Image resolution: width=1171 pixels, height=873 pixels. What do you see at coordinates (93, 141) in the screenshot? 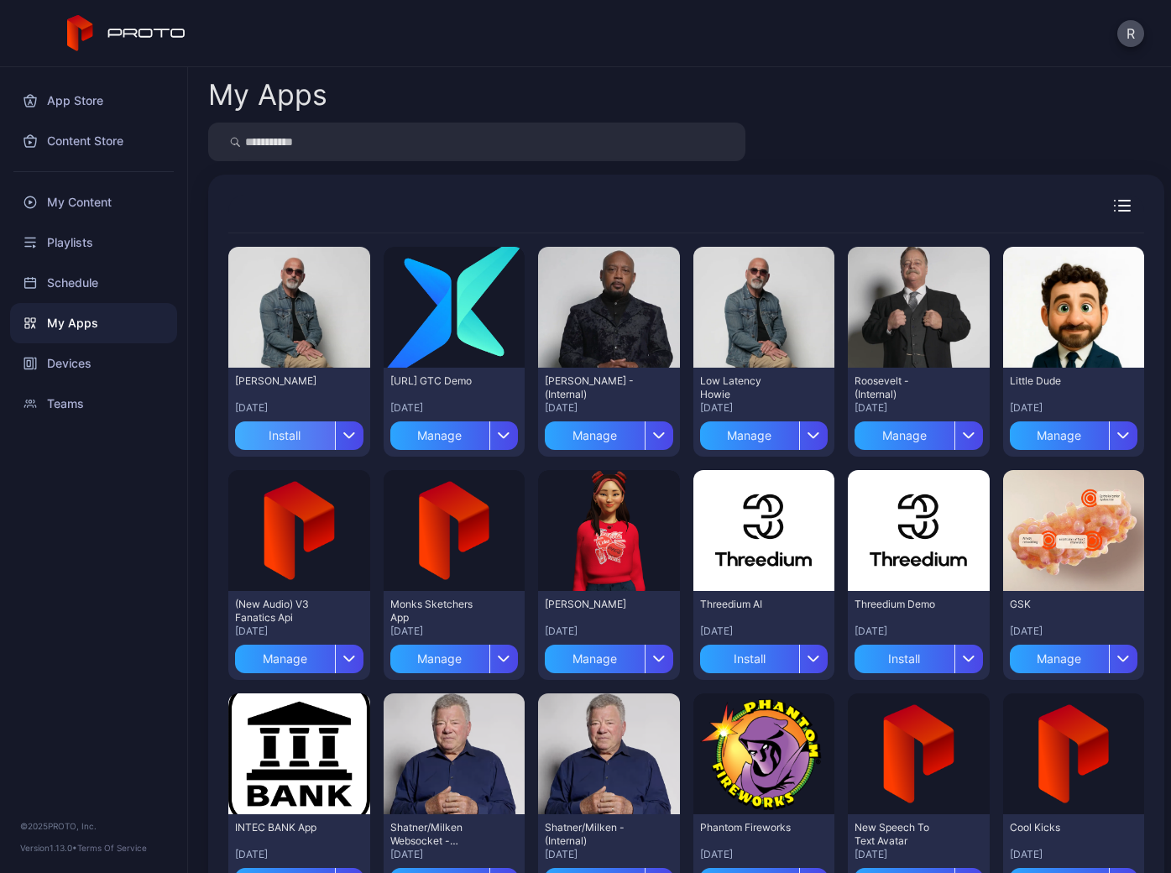
I see `a: Content Store` at bounding box center [93, 141].